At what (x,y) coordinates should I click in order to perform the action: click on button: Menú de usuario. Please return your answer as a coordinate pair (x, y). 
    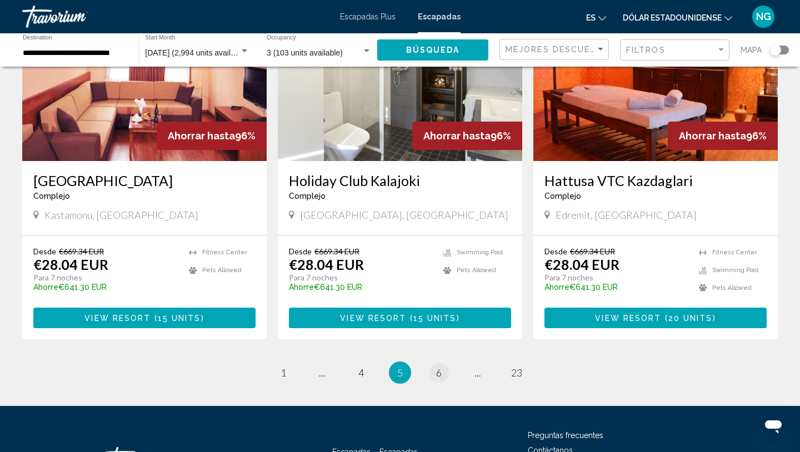
    Looking at the image, I should click on (763, 17).